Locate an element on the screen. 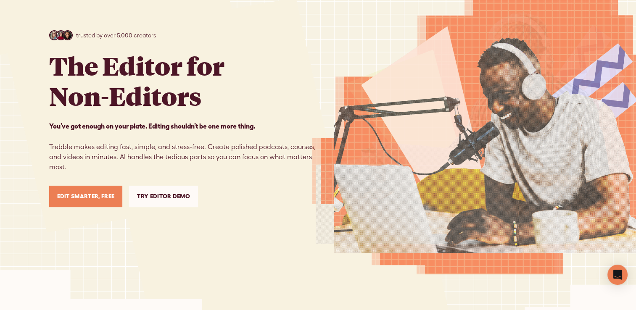 The height and width of the screenshot is (310, 636). p: Trebble makes editing fast, simple, and stress-free. Create polished podcasts, courses, and video... is located at coordinates (184, 147).